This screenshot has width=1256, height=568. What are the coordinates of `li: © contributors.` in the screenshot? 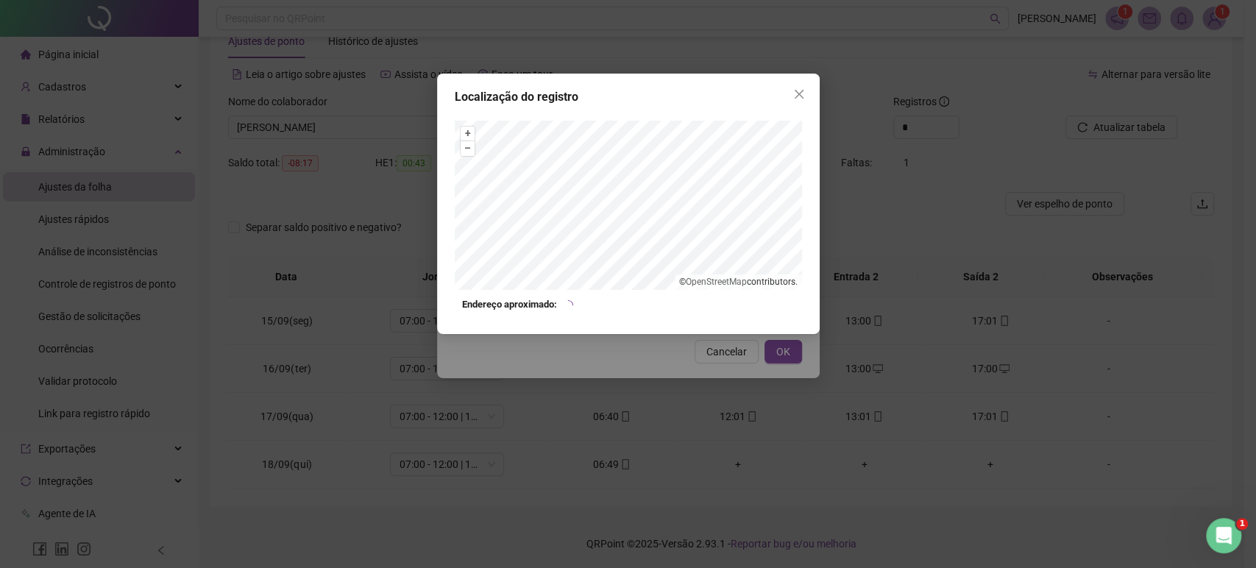 It's located at (738, 282).